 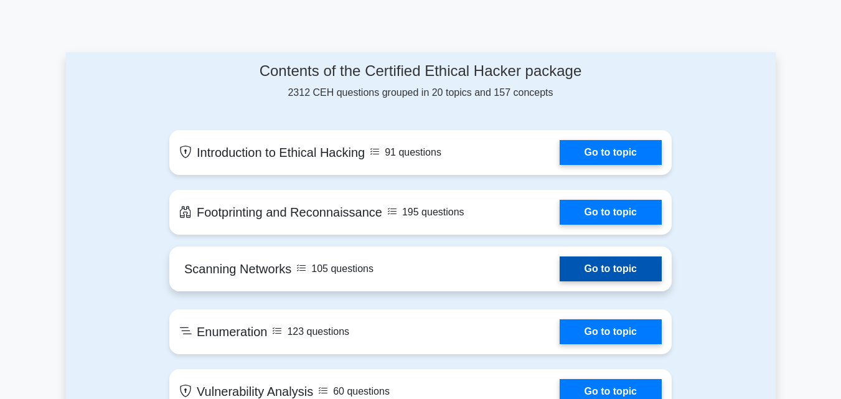 What do you see at coordinates (420, 81) in the screenshot?
I see `div: 2312 CEH questions grouped in 20 topics and 157 concepts` at bounding box center [420, 81].